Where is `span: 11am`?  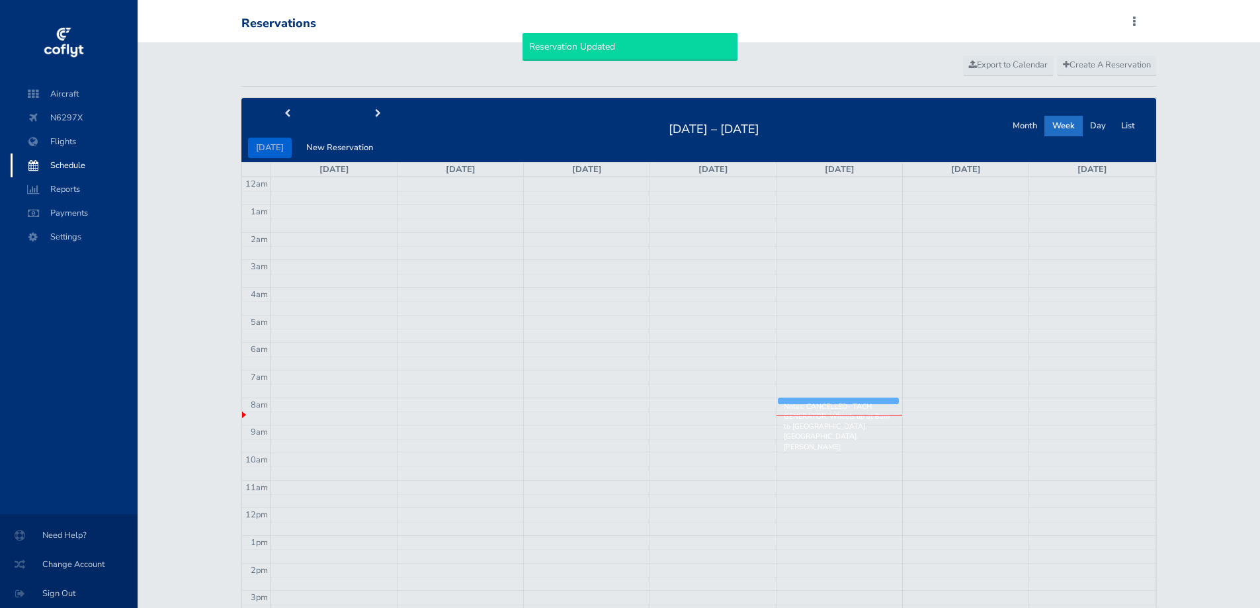 span: 11am is located at coordinates (257, 487).